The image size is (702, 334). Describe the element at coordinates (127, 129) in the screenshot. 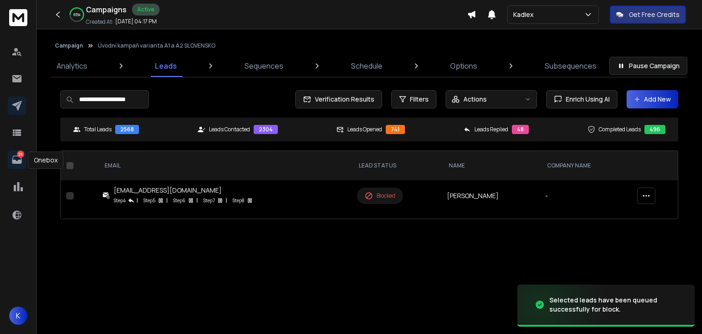

I see `div: 2568` at that location.